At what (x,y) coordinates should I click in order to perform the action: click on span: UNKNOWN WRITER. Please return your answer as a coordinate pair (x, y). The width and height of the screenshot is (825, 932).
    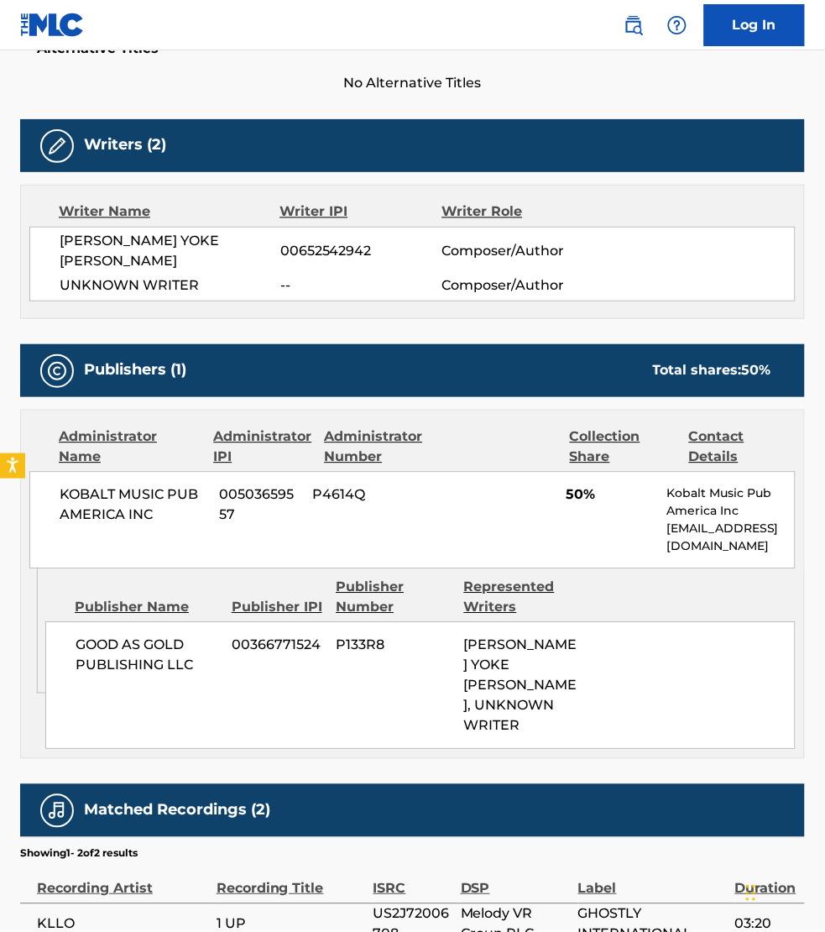
    Looking at the image, I should click on (170, 286).